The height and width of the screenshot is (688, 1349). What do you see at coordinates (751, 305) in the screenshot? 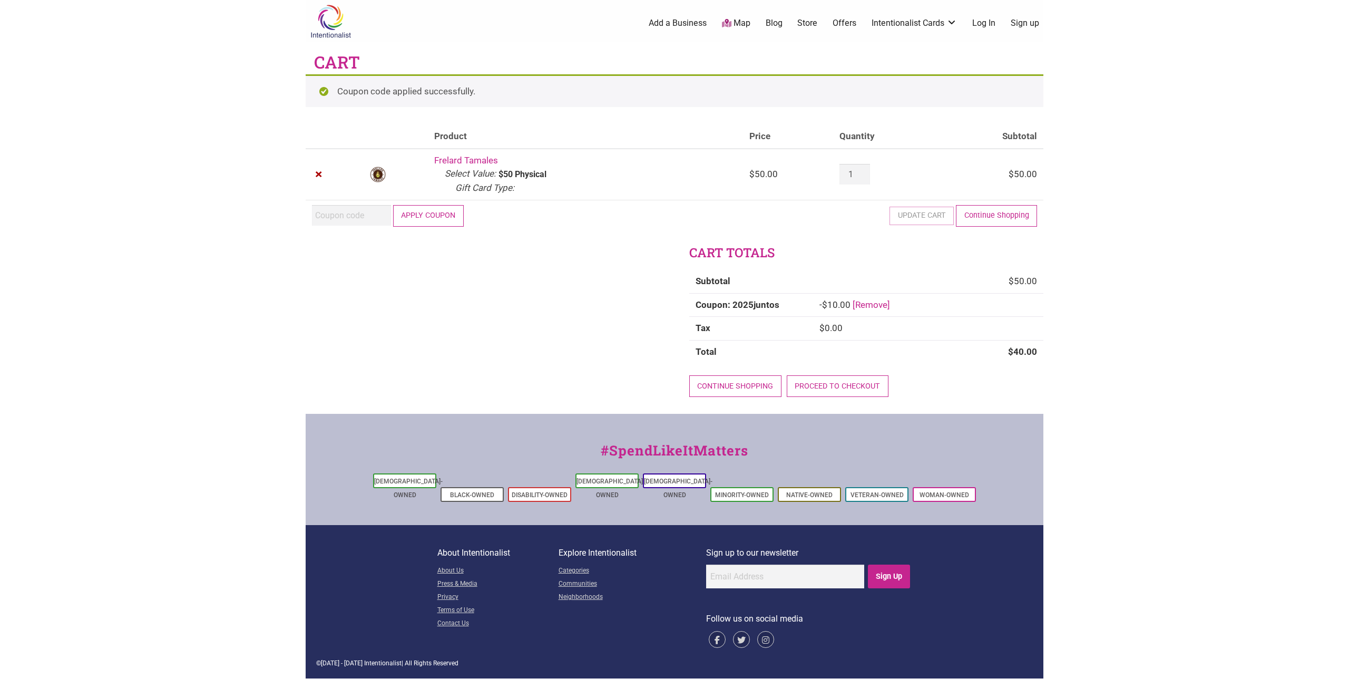
I see `th: Coupon: 2025juntos` at bounding box center [751, 305].